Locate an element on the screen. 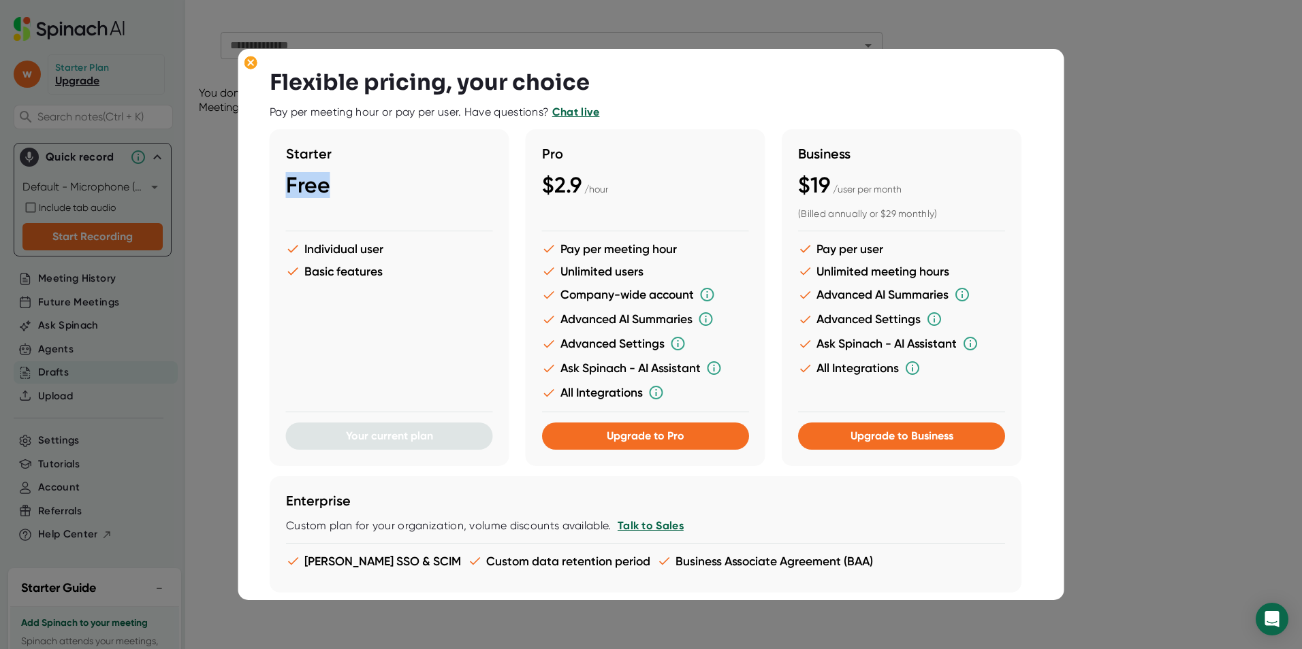  h3: Flexible pricing, your choice is located at coordinates (430, 82).